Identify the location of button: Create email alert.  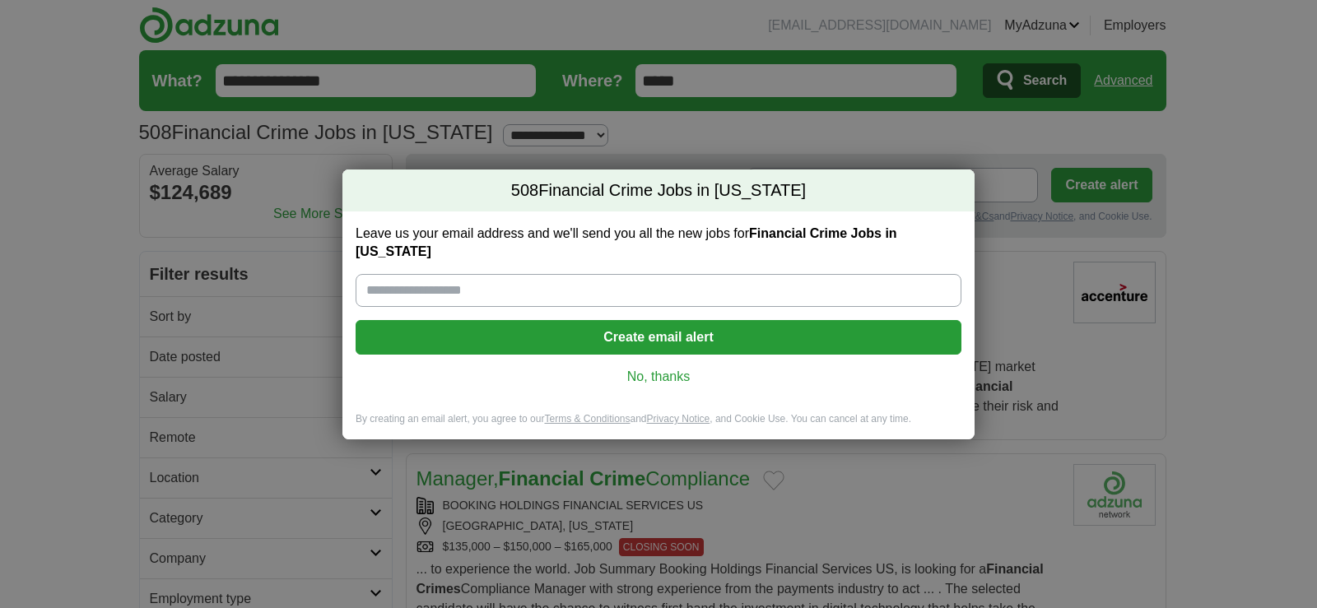
(658, 337).